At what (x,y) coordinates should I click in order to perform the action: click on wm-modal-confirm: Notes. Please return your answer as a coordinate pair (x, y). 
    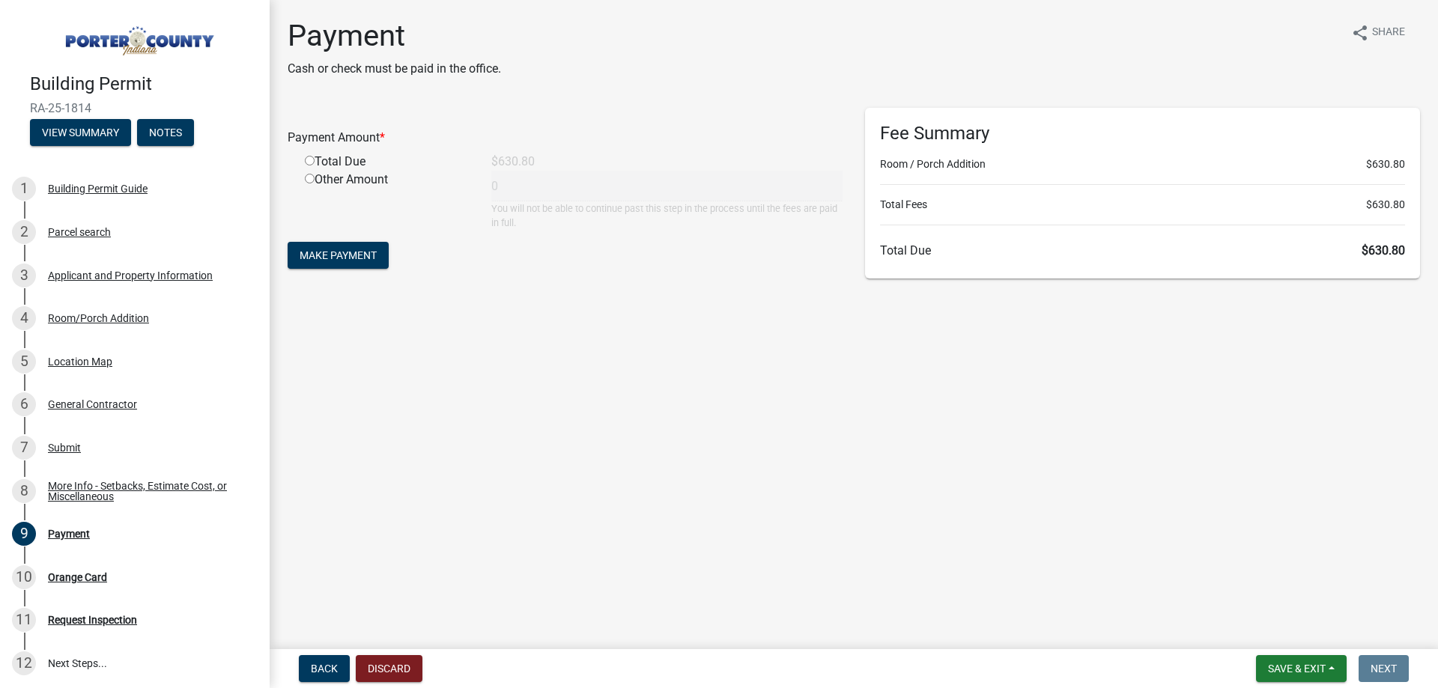
    Looking at the image, I should click on (166, 133).